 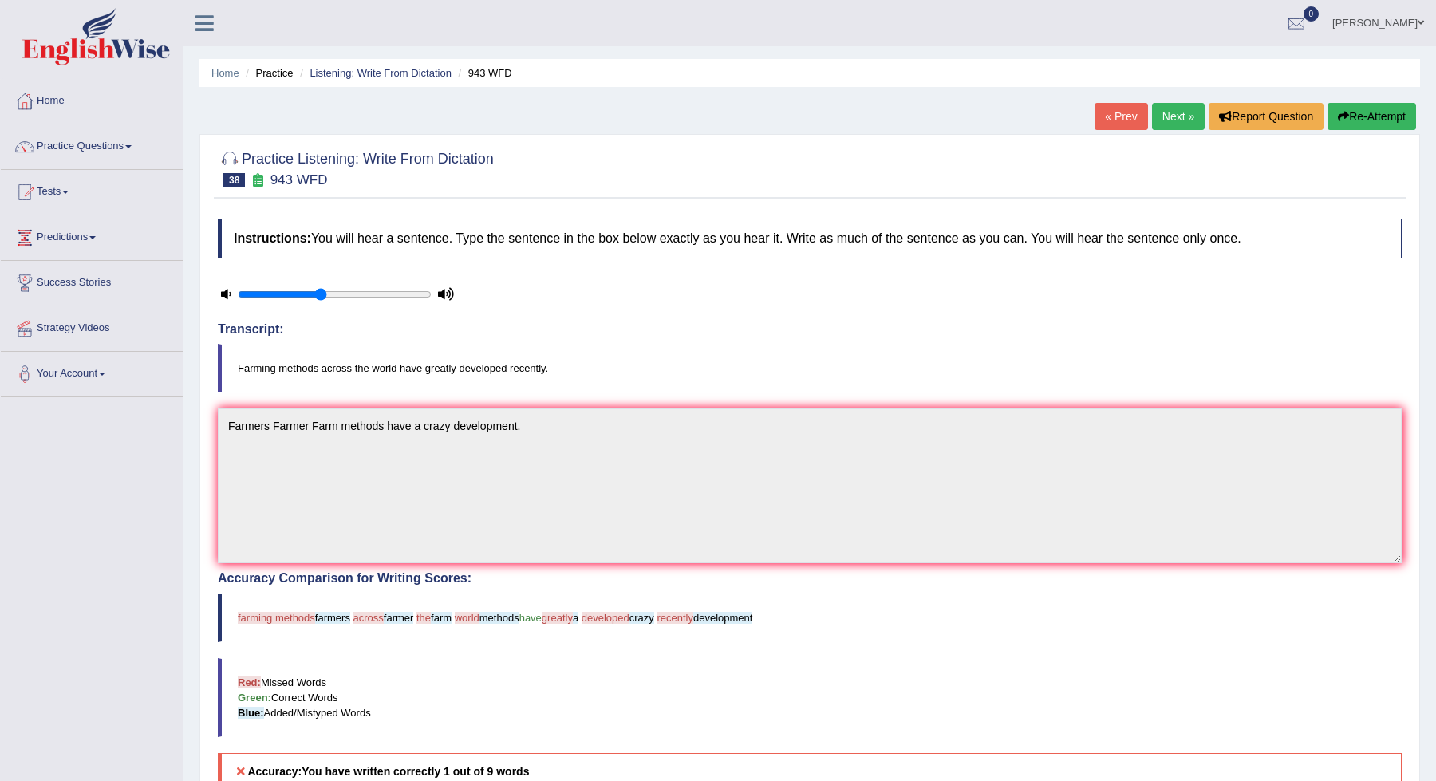 I want to click on b: You have written correctly 1 out of 9 words, so click(x=415, y=772).